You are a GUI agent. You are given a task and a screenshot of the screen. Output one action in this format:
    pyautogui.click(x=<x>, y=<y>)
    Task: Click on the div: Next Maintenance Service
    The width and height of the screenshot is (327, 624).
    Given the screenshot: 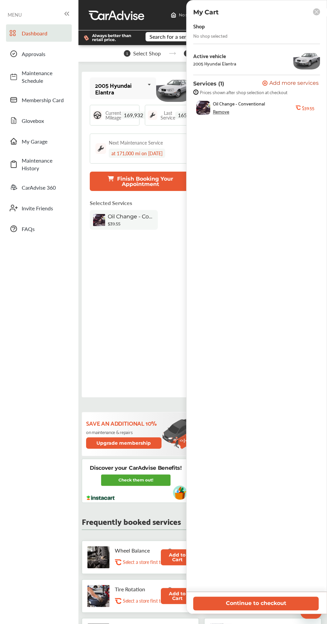 What is the action you would take?
    pyautogui.click(x=136, y=142)
    